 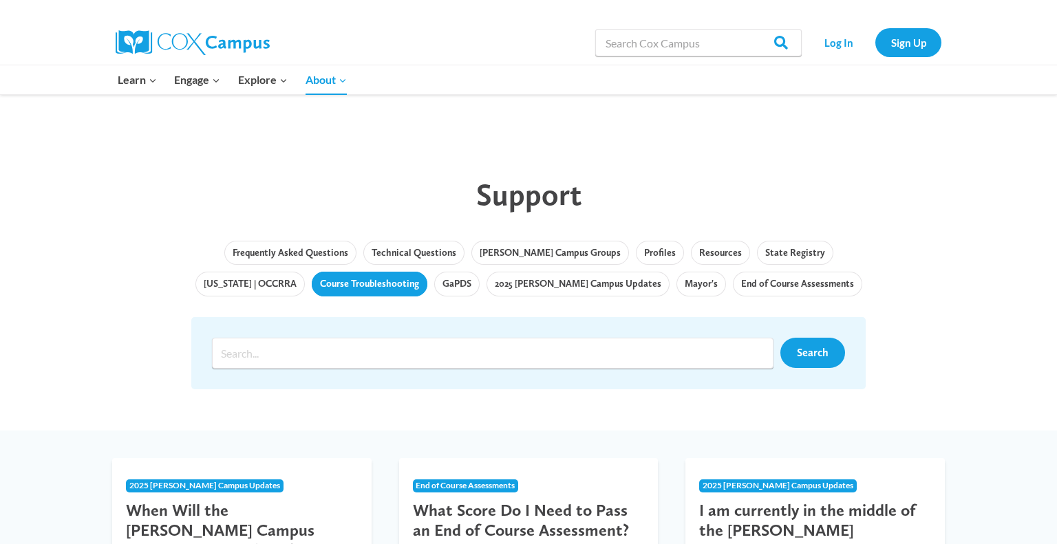 I want to click on a: Search, so click(x=812, y=353).